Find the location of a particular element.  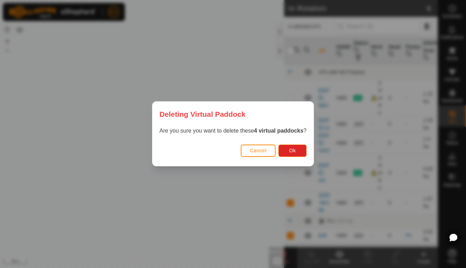

strong: 4 virtual paddocks is located at coordinates (279, 131).